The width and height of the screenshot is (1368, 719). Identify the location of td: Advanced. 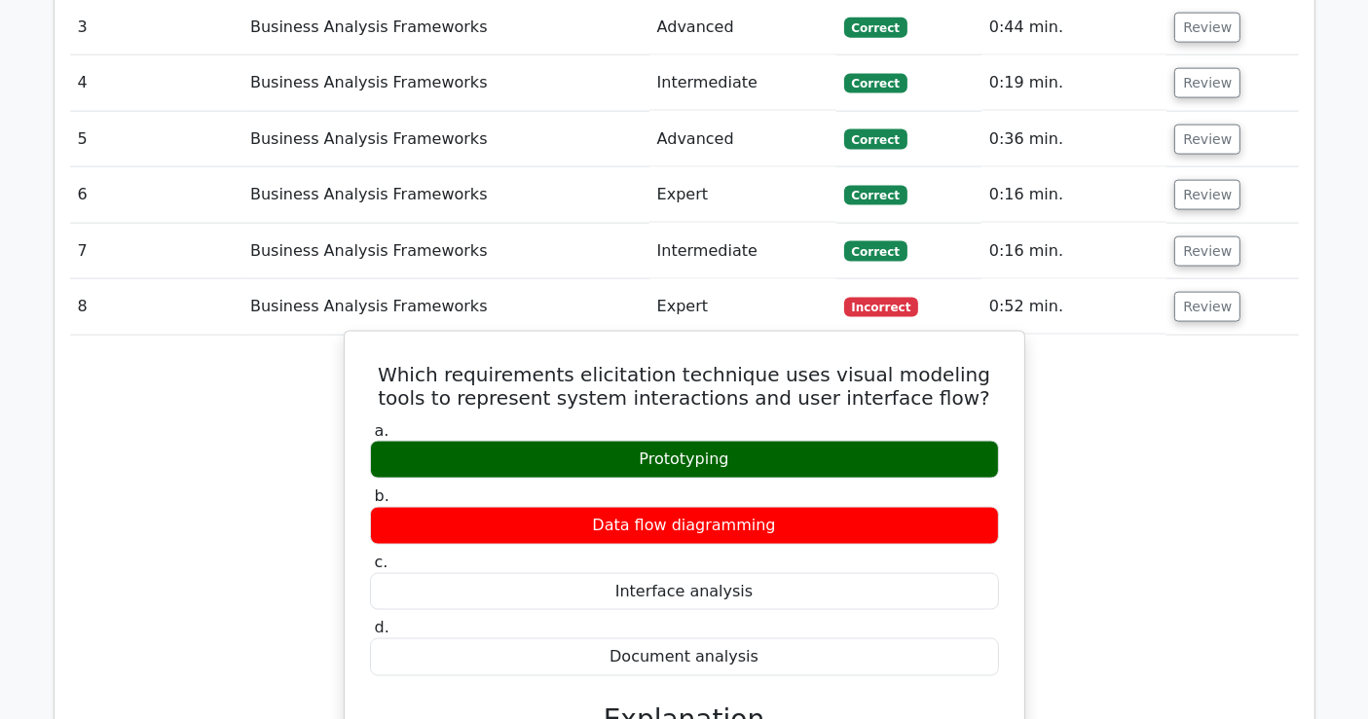
(743, 139).